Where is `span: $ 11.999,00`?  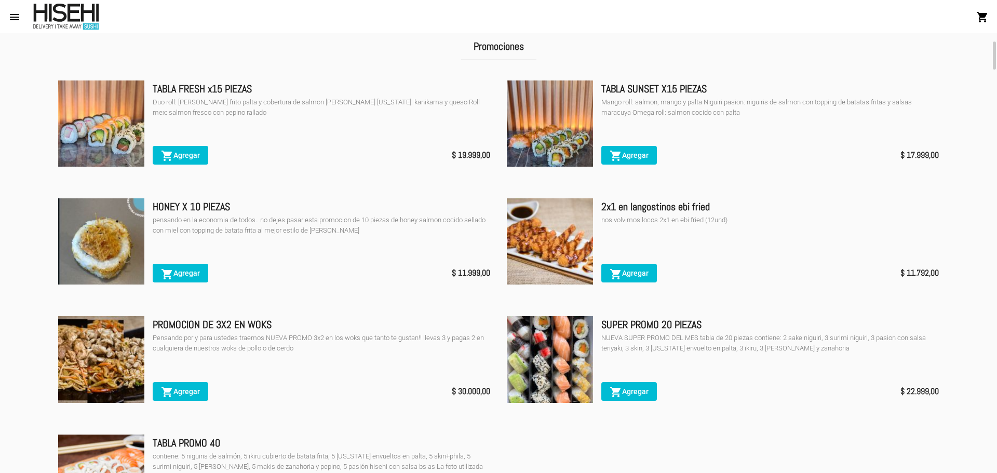 span: $ 11.999,00 is located at coordinates (471, 273).